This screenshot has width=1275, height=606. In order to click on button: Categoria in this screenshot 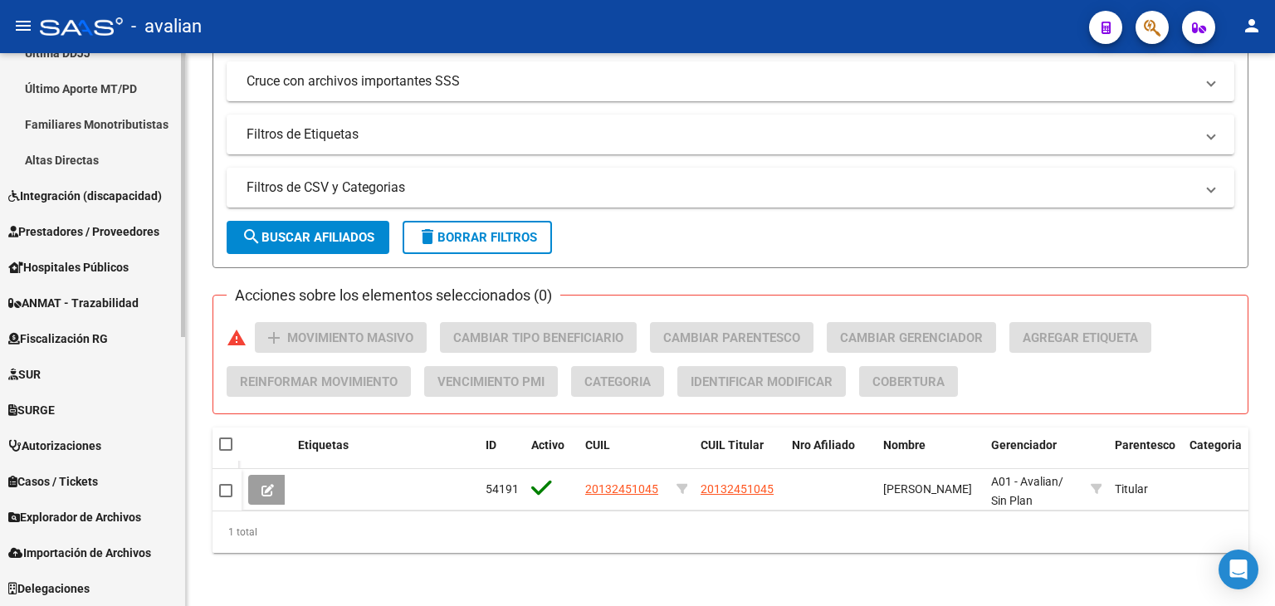, I will do `click(618, 381)`.